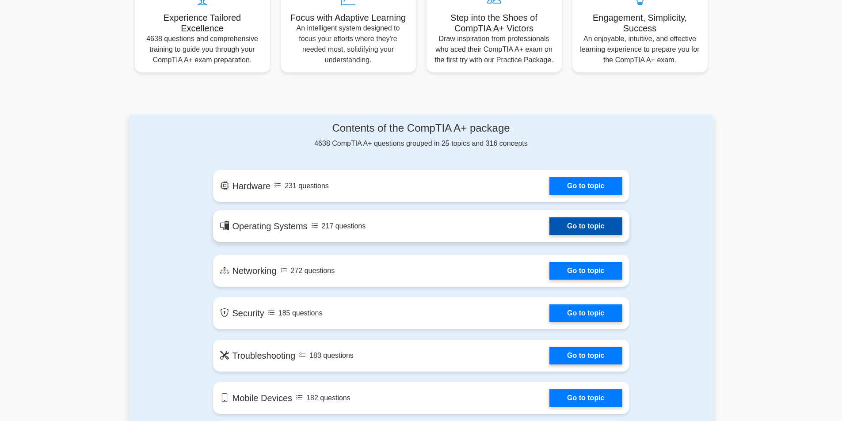 The width and height of the screenshot is (842, 421). I want to click on p: An intelligent system designed to focus your efforts where they're needed most, solidifying your ..., so click(348, 44).